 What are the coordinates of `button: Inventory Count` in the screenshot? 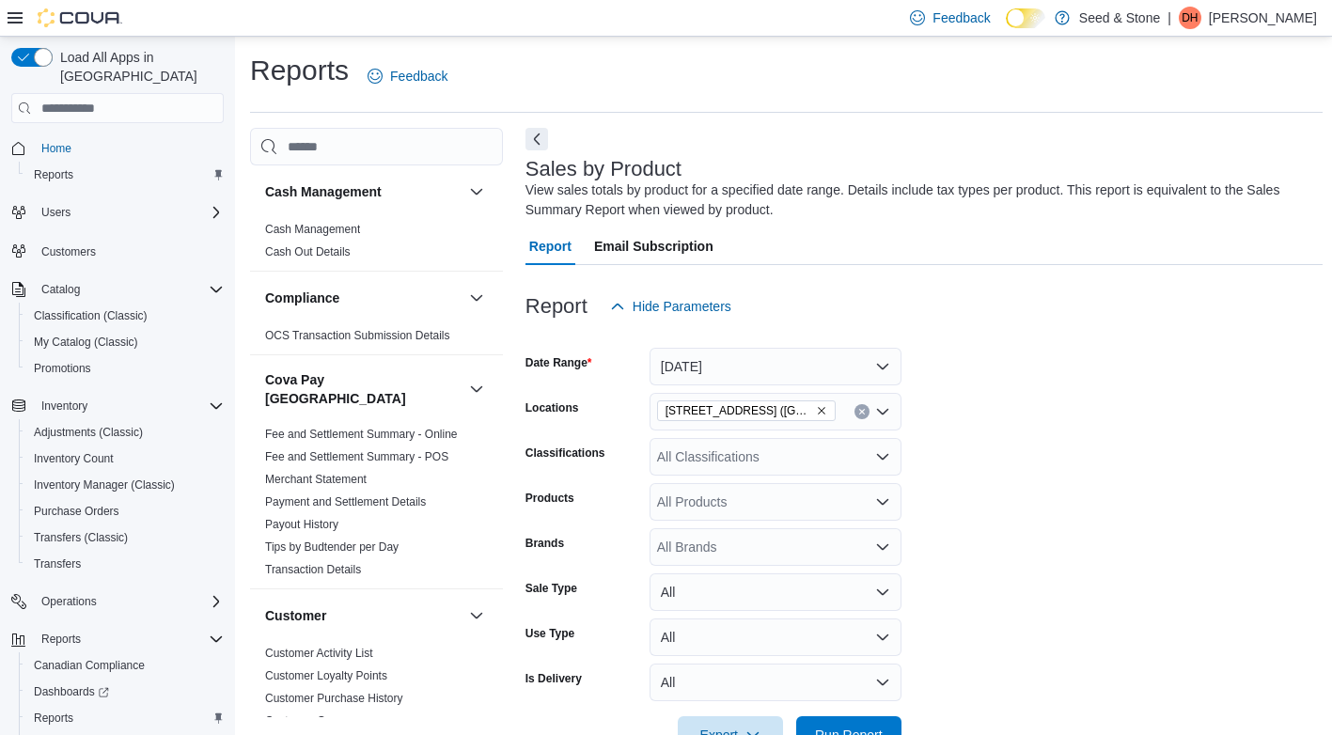 It's located at (125, 459).